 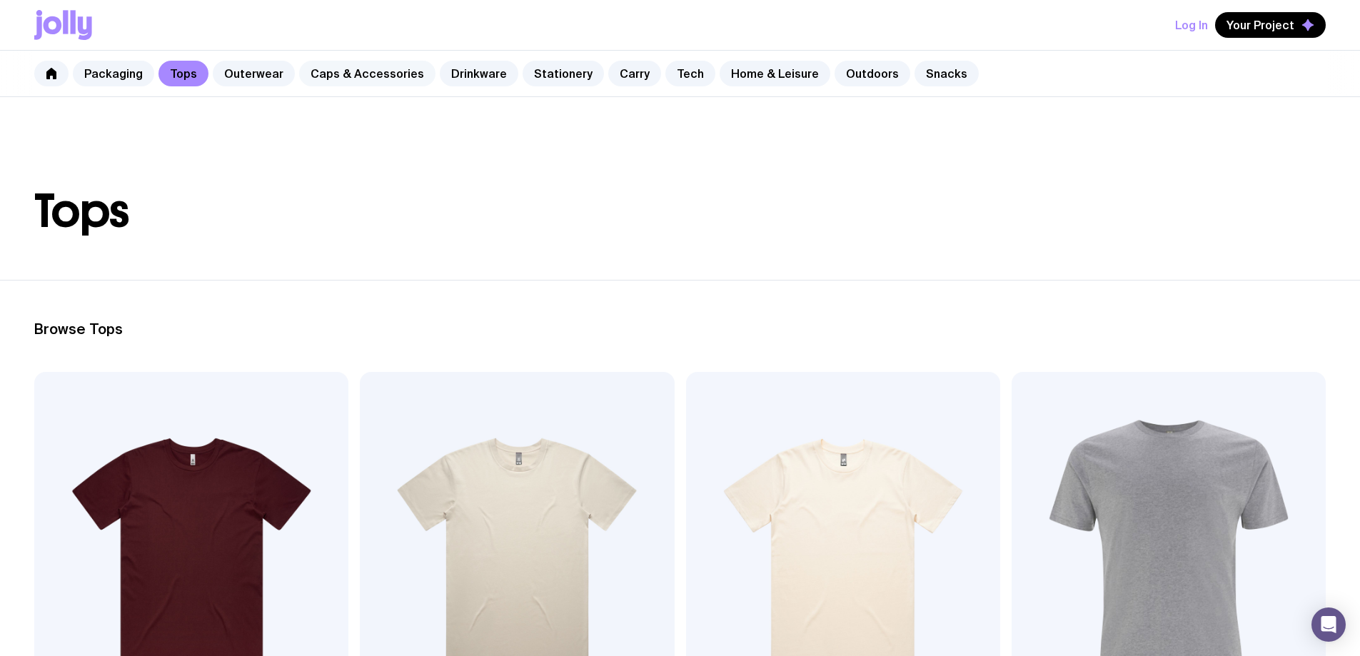 What do you see at coordinates (680, 211) in the screenshot?
I see `h1: Tops` at bounding box center [680, 211].